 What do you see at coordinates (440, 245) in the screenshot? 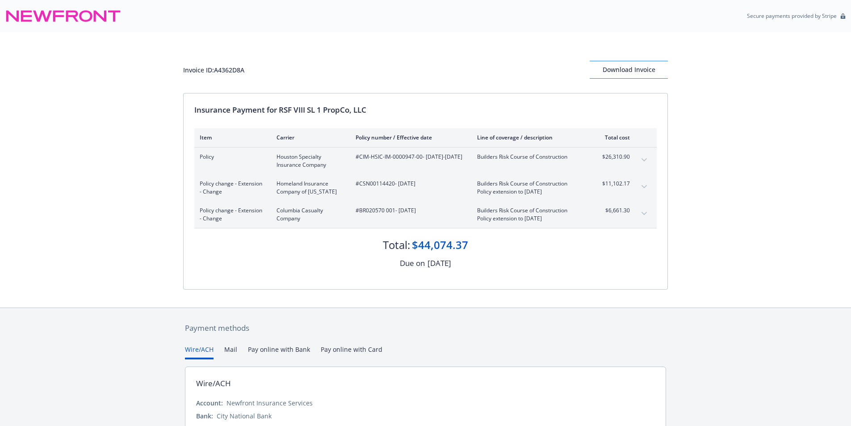
I see `div: $44,074.37` at bounding box center [440, 245].